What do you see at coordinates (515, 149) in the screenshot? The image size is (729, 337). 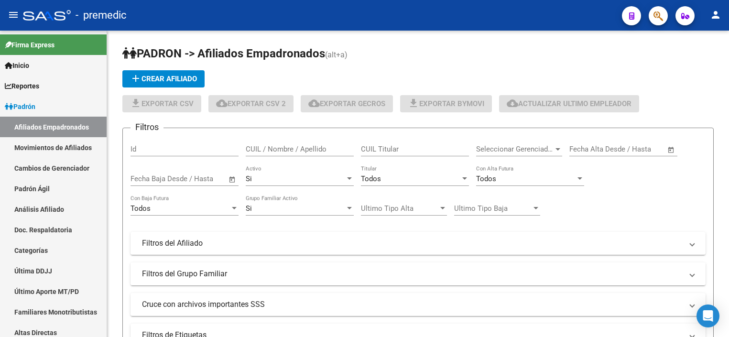 I see `span: Seleccionar Gerenciador` at bounding box center [515, 149].